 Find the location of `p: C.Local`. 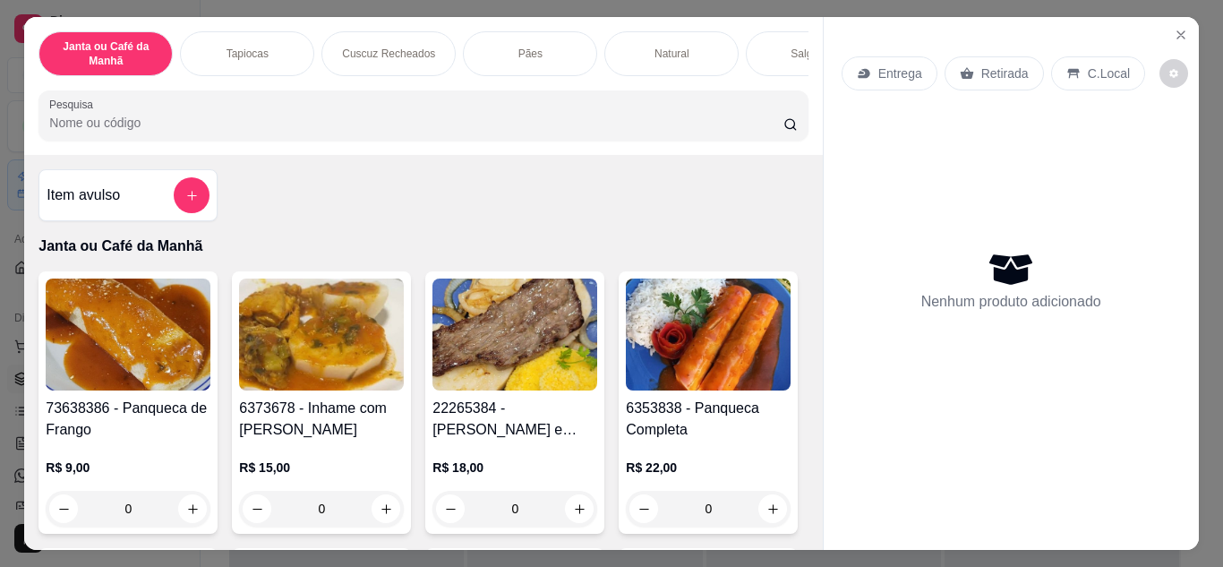

p: C.Local is located at coordinates (1109, 73).